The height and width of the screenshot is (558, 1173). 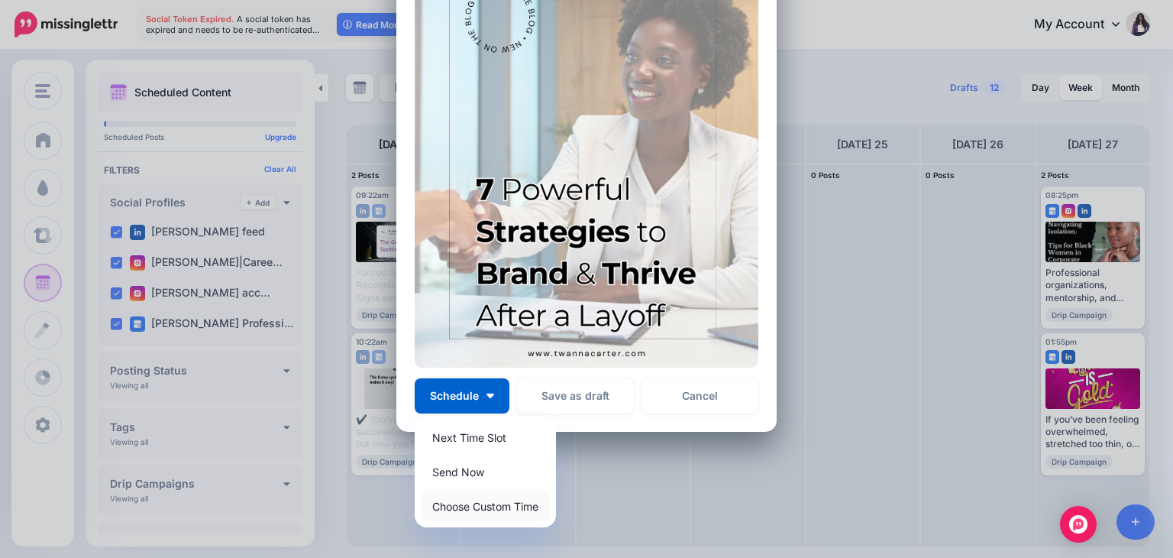 I want to click on img: arrow-down-white.png, so click(x=490, y=396).